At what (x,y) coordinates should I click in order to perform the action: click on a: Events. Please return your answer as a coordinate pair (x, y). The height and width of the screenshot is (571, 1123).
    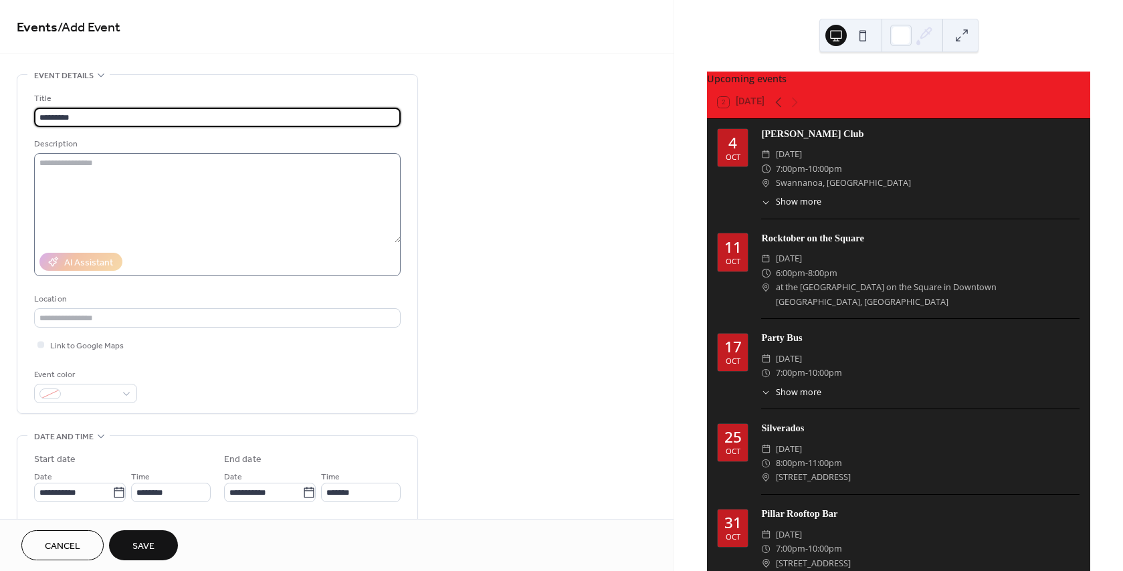
    Looking at the image, I should click on (37, 27).